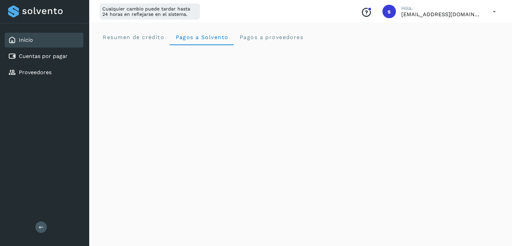 The width and height of the screenshot is (512, 246). I want to click on div: Cualquier cambio puede tardar hasta 24 horas en reflejarse en el sistema., so click(150, 11).